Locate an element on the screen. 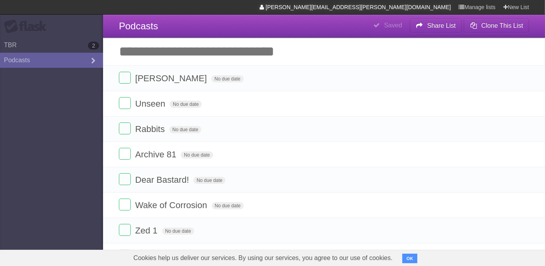  button: Share List is located at coordinates (436, 26).